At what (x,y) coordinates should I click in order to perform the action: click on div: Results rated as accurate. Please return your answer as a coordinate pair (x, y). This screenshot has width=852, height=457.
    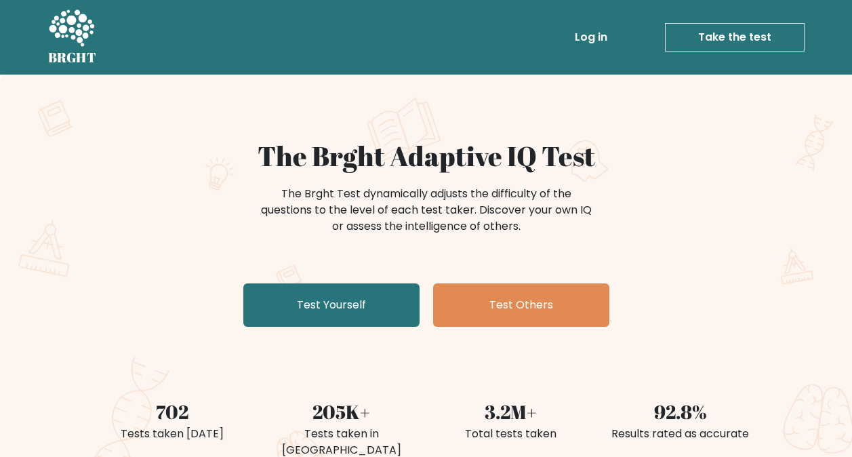
    Looking at the image, I should click on (680, 434).